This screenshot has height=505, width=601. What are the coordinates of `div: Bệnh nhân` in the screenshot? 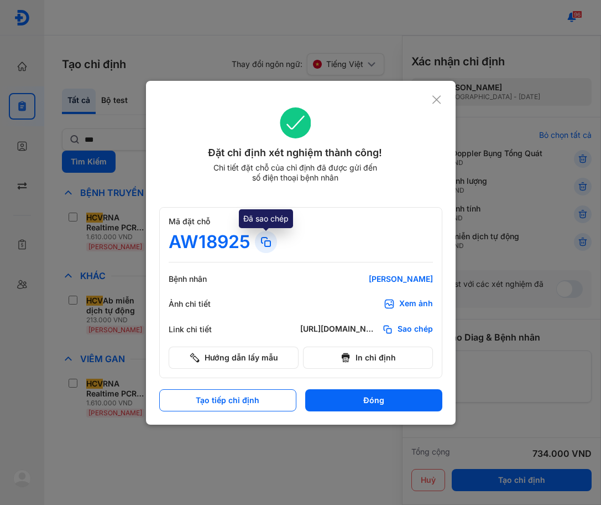 It's located at (202, 279).